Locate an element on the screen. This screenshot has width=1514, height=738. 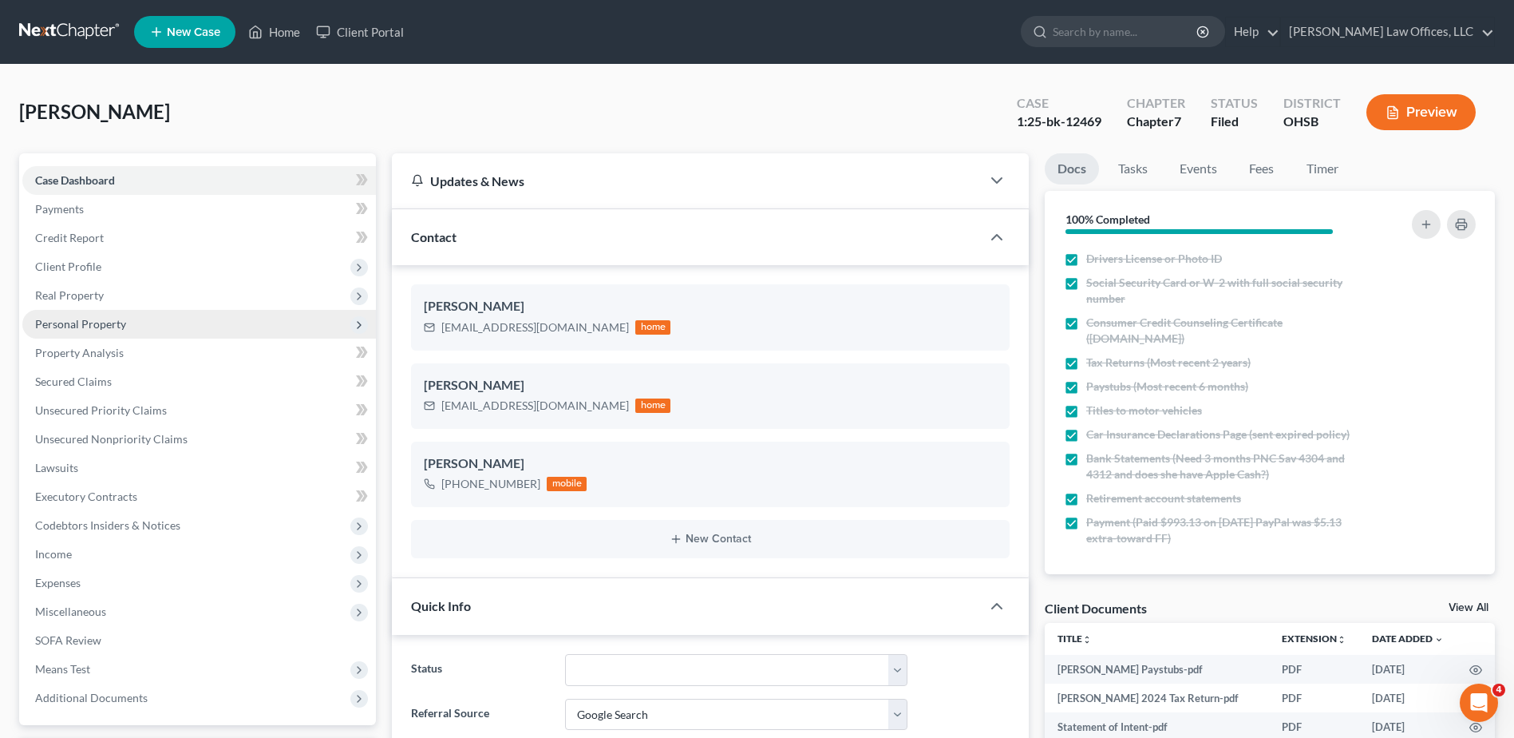
label: Referral Source is located at coordinates (480, 714).